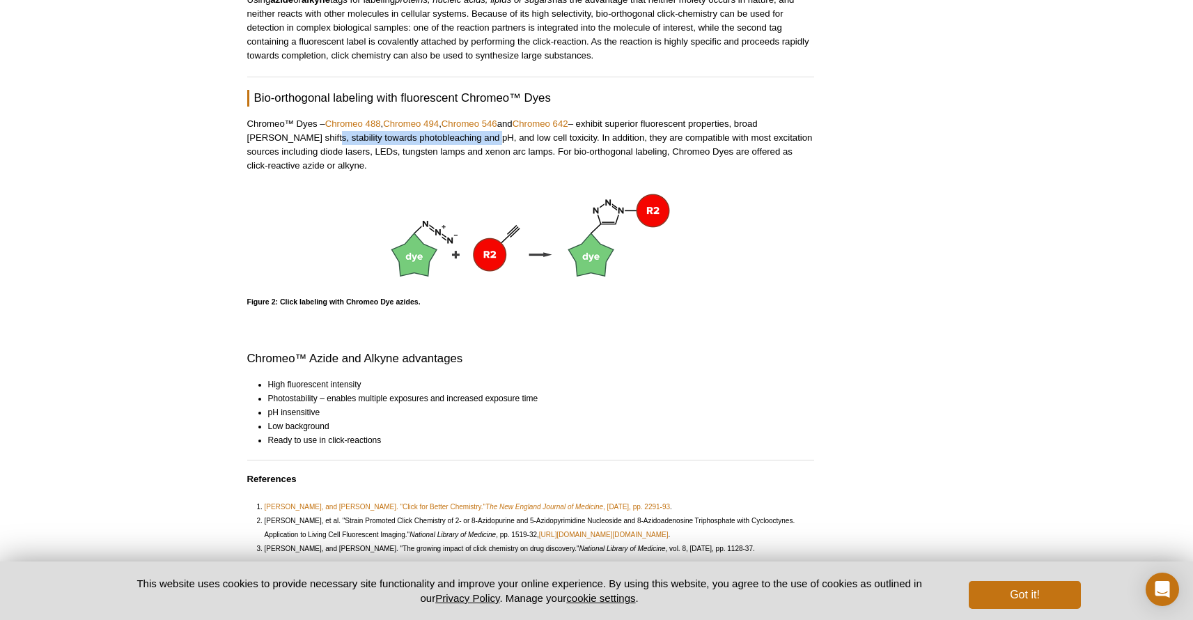 The height and width of the screenshot is (620, 1193). Describe the element at coordinates (535, 398) in the screenshot. I see `li: Photostability – enables multiple exposures and increased exposure time` at that location.